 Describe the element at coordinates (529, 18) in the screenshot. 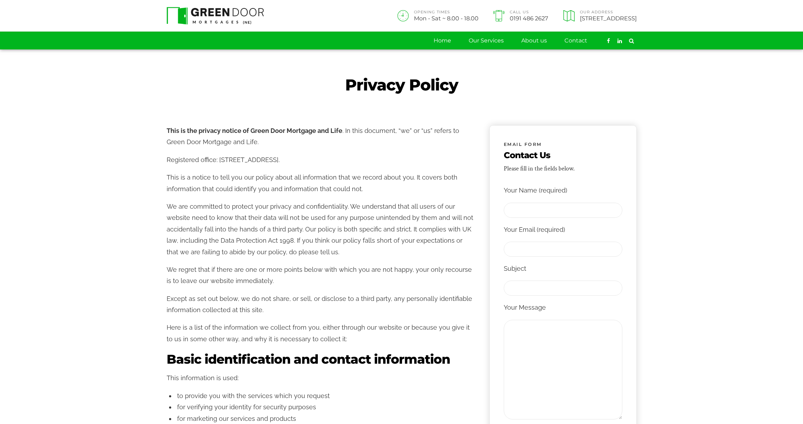

I see `span: 0191 486 2627` at that location.